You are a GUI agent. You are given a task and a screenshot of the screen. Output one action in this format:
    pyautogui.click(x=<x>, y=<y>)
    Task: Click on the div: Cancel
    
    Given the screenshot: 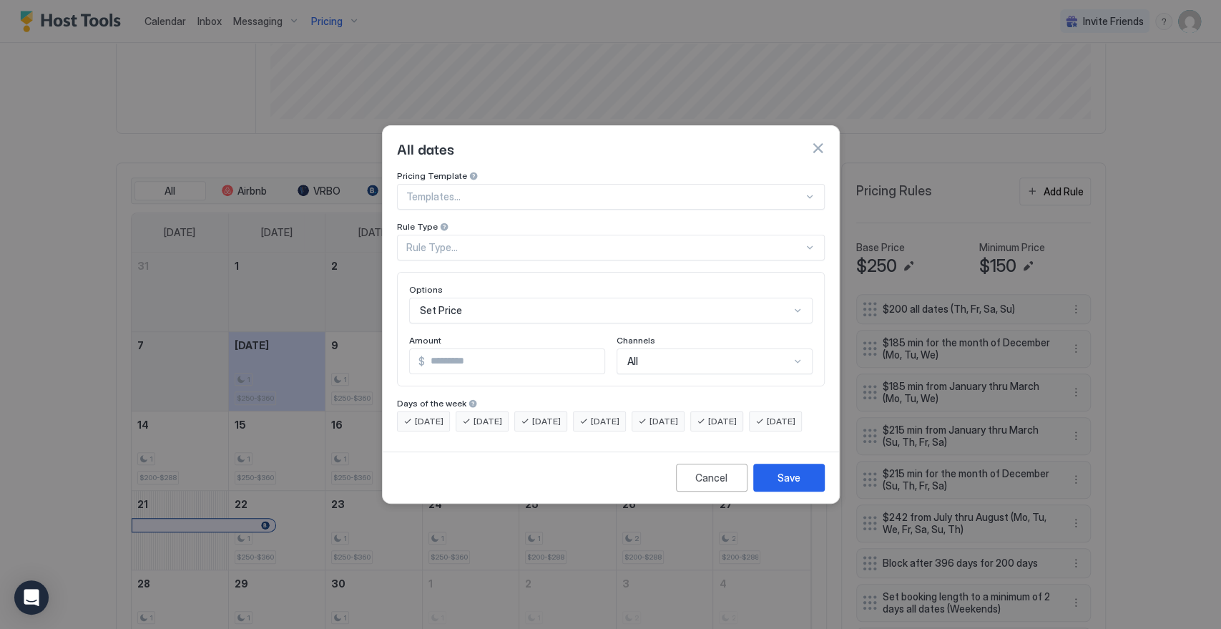 What is the action you would take?
    pyautogui.click(x=711, y=477)
    